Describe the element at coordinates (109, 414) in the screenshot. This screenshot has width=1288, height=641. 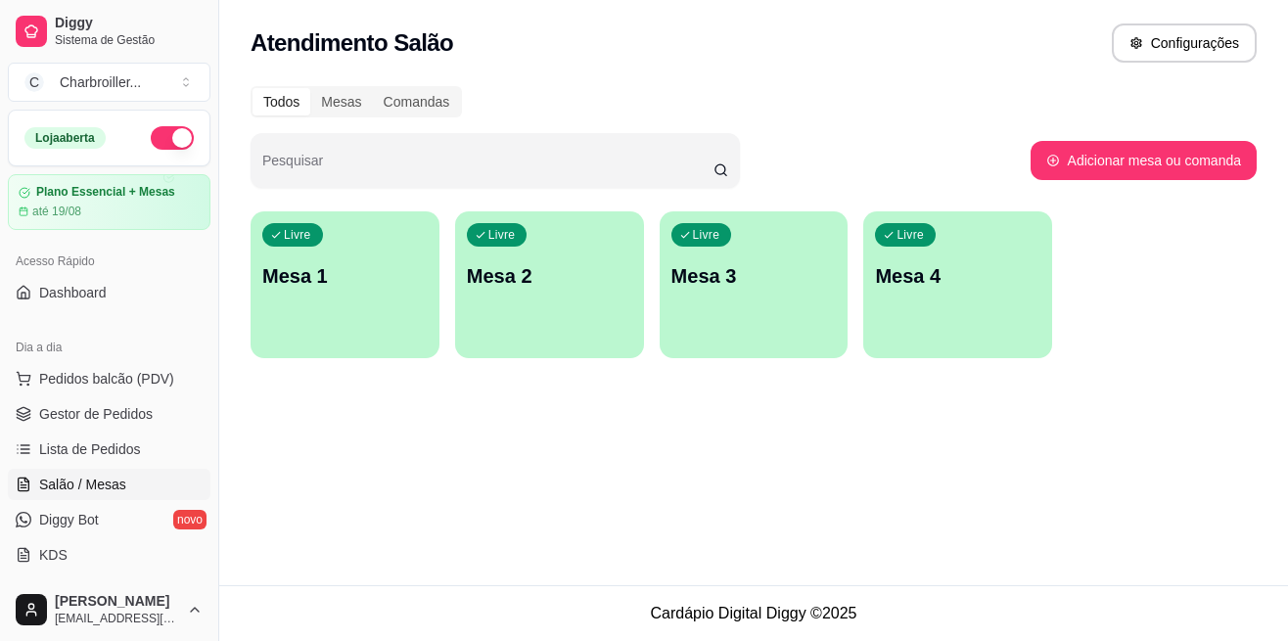
I see `a: Gestor de Pedidos` at that location.